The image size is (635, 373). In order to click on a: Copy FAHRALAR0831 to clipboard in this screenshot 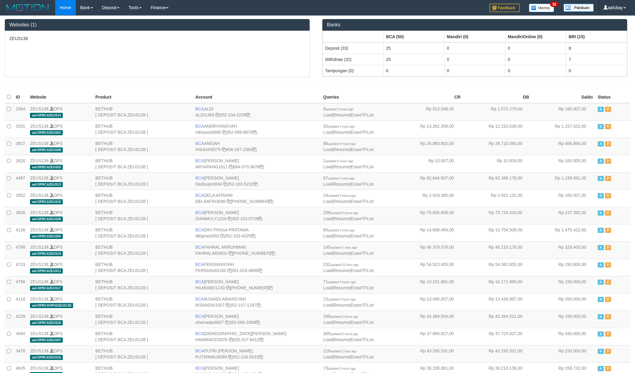, I will do `click(231, 253)`.